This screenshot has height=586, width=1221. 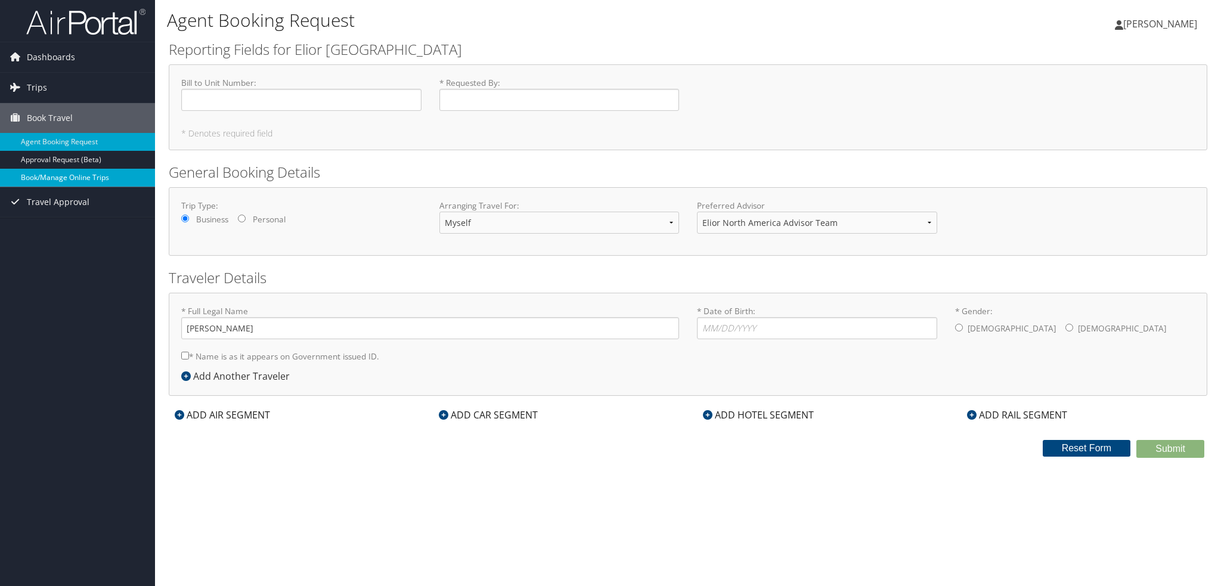 I want to click on div: ADD AIR SEGMENT, so click(x=222, y=415).